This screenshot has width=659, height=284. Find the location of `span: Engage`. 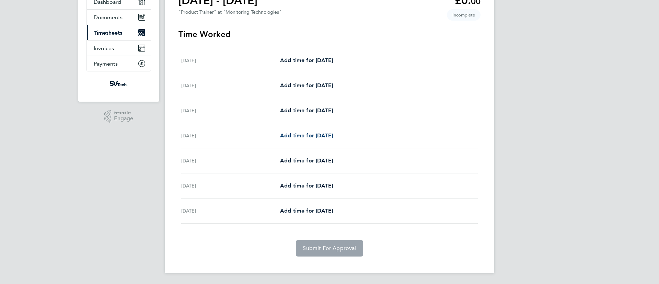

span: Engage is located at coordinates (124, 118).